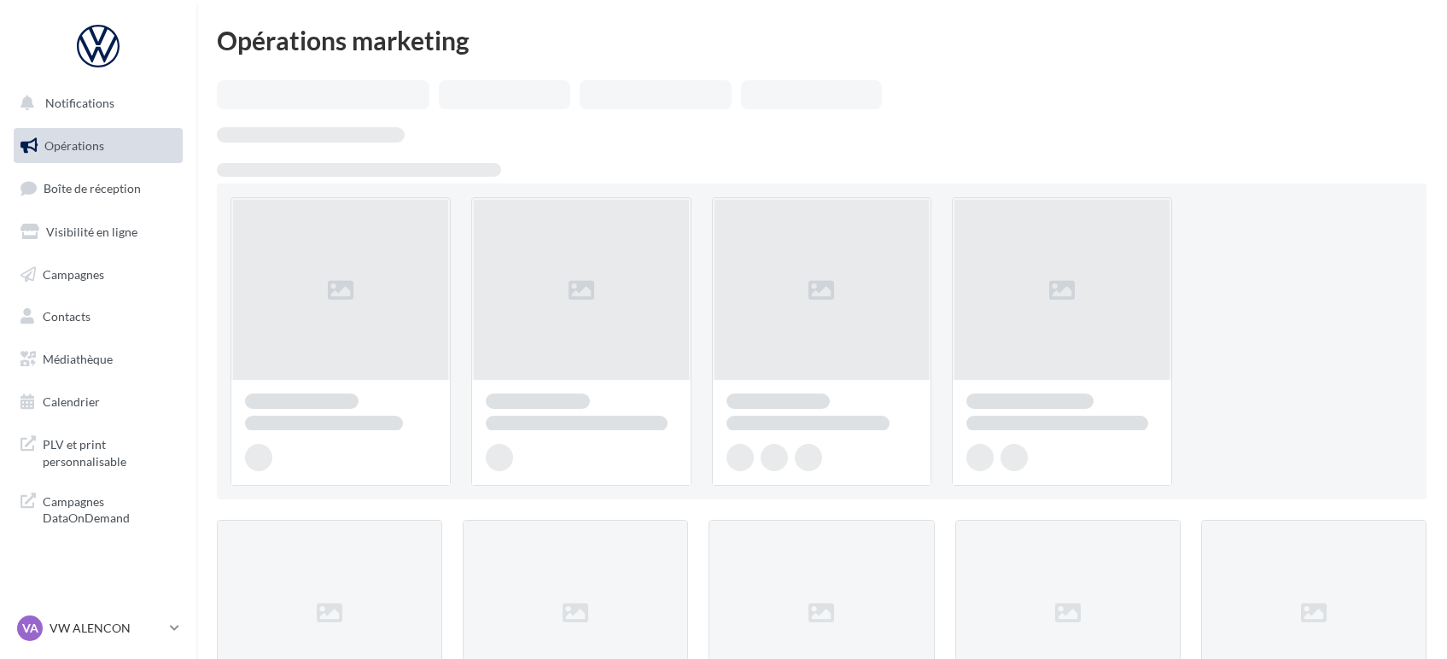 The width and height of the screenshot is (1447, 659). What do you see at coordinates (67, 316) in the screenshot?
I see `span: Contacts` at bounding box center [67, 316].